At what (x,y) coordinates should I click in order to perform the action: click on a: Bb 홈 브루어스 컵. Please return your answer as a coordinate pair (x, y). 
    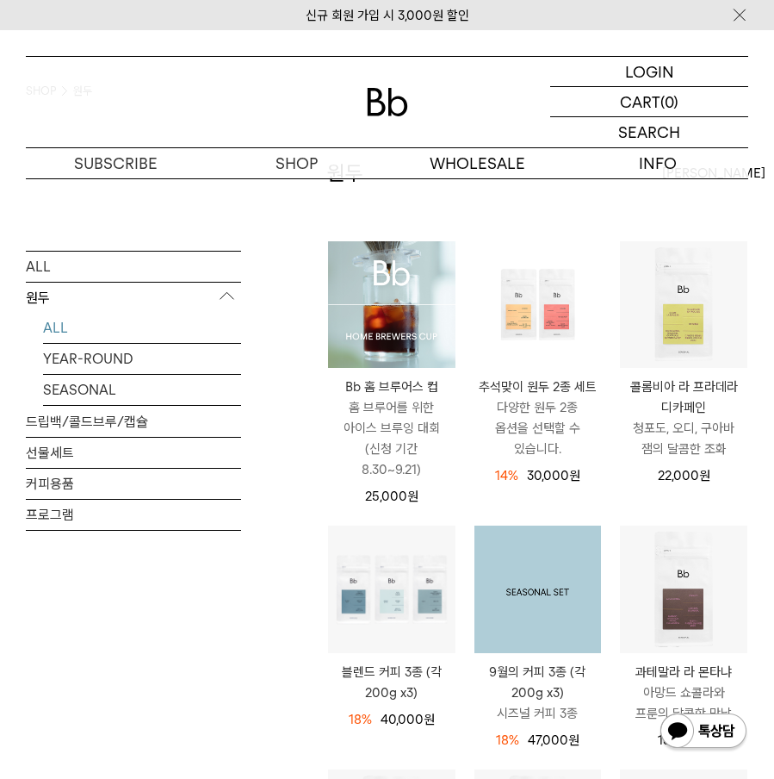
    Looking at the image, I should click on (392, 305).